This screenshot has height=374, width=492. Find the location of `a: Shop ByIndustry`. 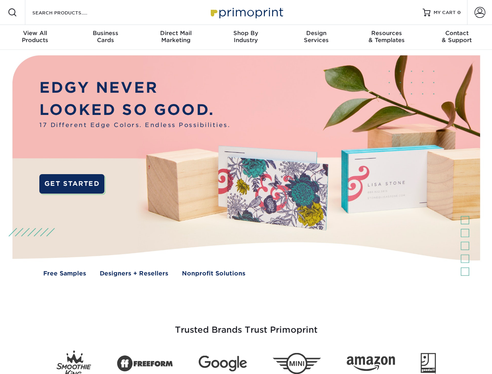

a: Shop ByIndustry is located at coordinates (246, 37).